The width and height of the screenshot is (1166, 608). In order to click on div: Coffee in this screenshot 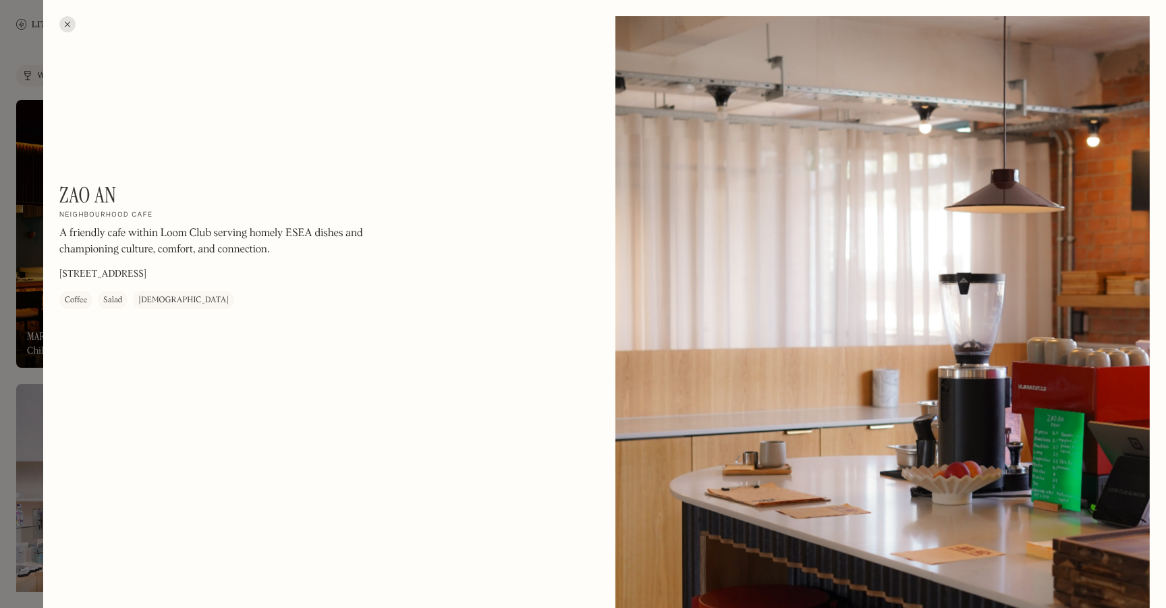, I will do `click(76, 301)`.